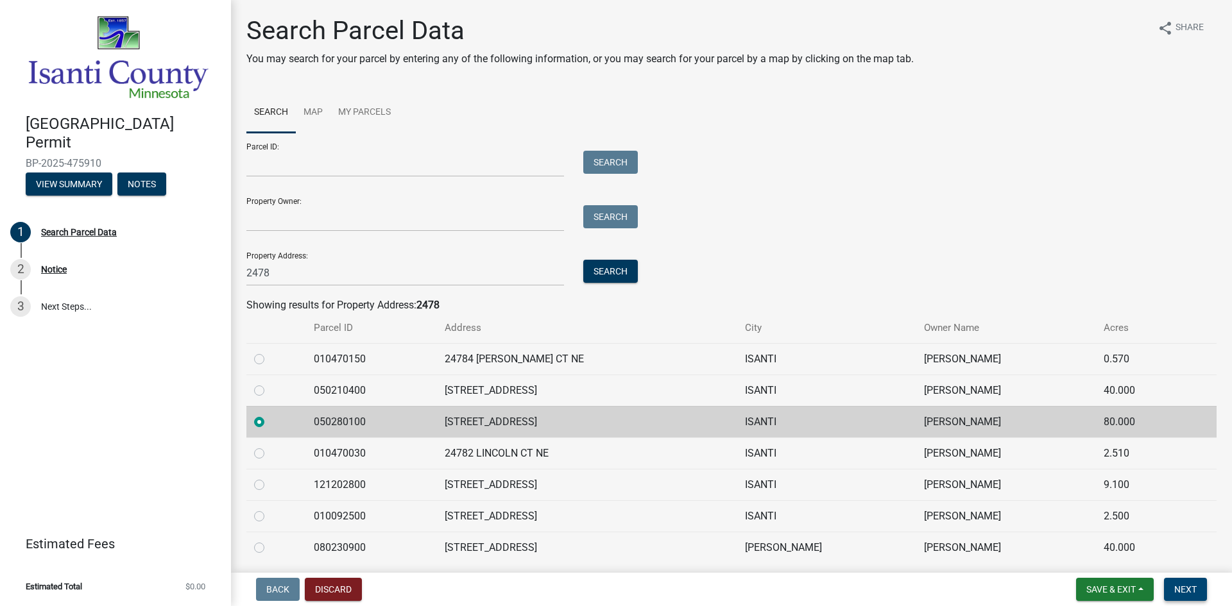  I want to click on i: share, so click(1165, 28).